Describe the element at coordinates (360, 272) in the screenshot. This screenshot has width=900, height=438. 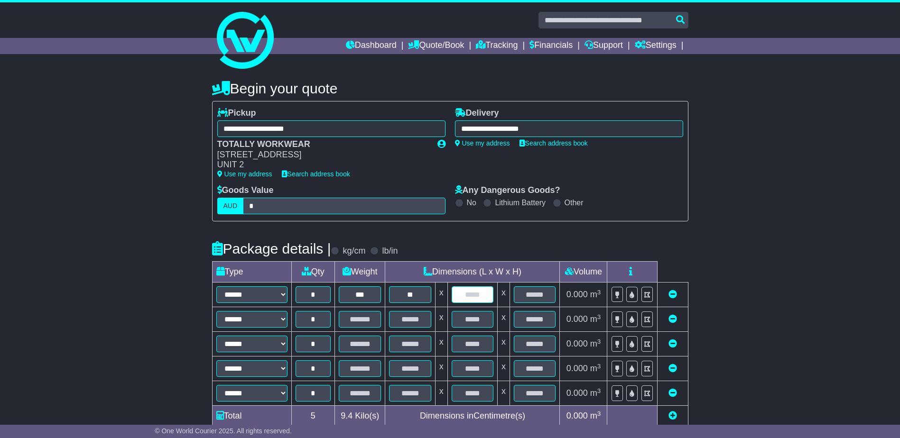
I see `td: Weight` at that location.